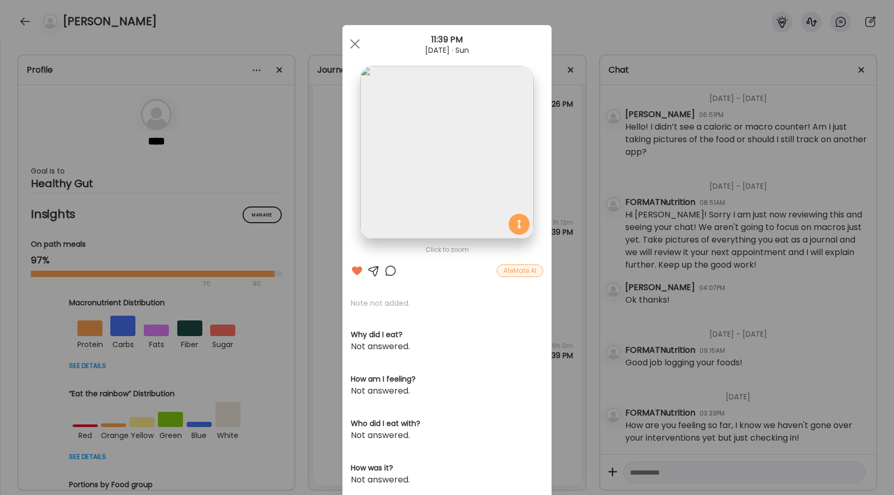 This screenshot has width=894, height=495. Describe the element at coordinates (446, 152) in the screenshot. I see `img: images%2Fl0dNq57iGhZstK7fLrmhRtfuxLY2%2FxqV1K1a2cxLd4m13vc6n%2FiIEjijudPNhWaeeoYfD8_1080` at that location.